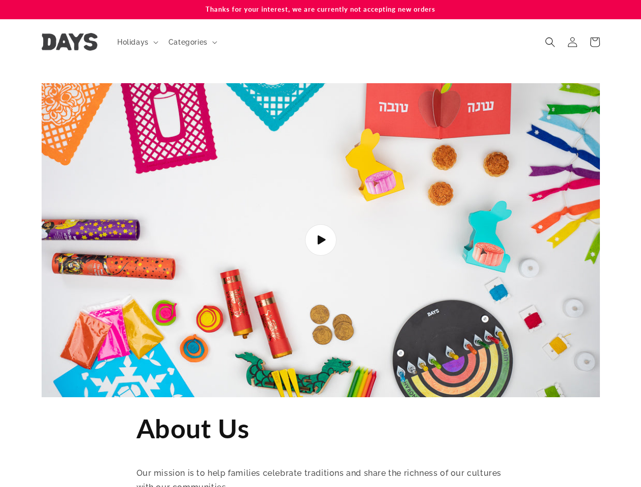  Describe the element at coordinates (136, 42) in the screenshot. I see `summary: Holidays` at that location.